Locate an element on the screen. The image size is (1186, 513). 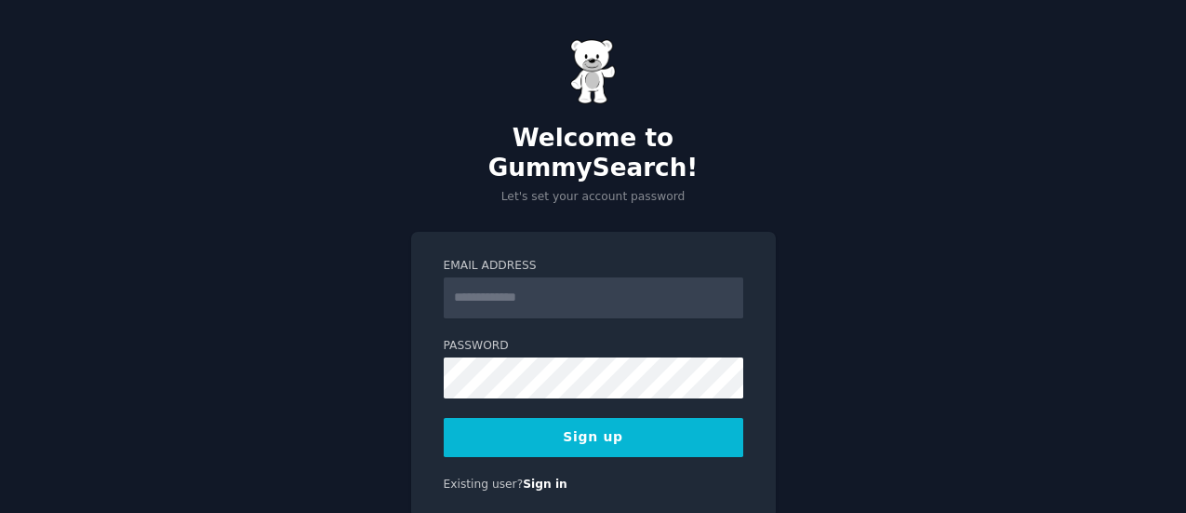
span: Existing user? is located at coordinates (484, 484).